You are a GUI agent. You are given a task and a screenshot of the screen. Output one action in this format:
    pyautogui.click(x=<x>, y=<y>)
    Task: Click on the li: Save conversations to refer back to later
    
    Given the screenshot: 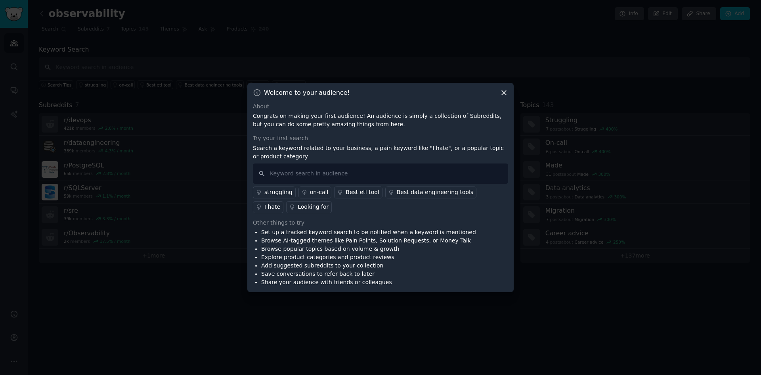 What is the action you would take?
    pyautogui.click(x=369, y=273)
    